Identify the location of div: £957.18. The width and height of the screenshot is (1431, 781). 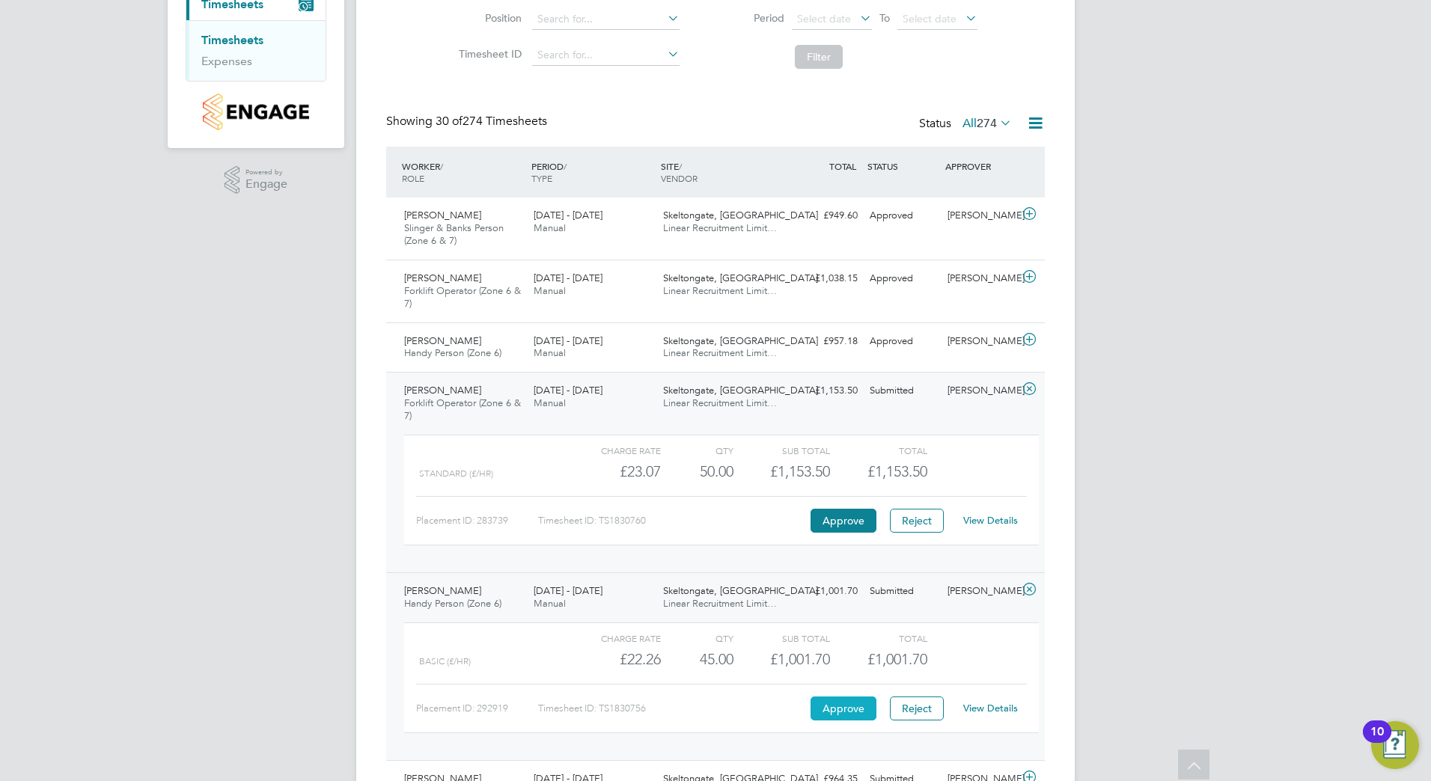
(825, 341).